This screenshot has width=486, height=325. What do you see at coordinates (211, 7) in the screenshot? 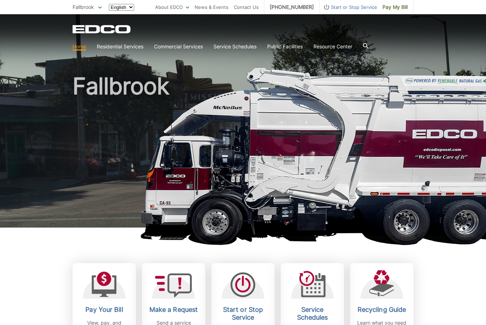
I see `a: News & Events` at bounding box center [211, 7].